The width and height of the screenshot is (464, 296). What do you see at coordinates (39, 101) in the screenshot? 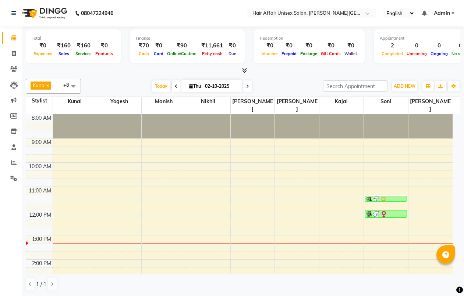
I see `div: Stylist` at bounding box center [39, 101].